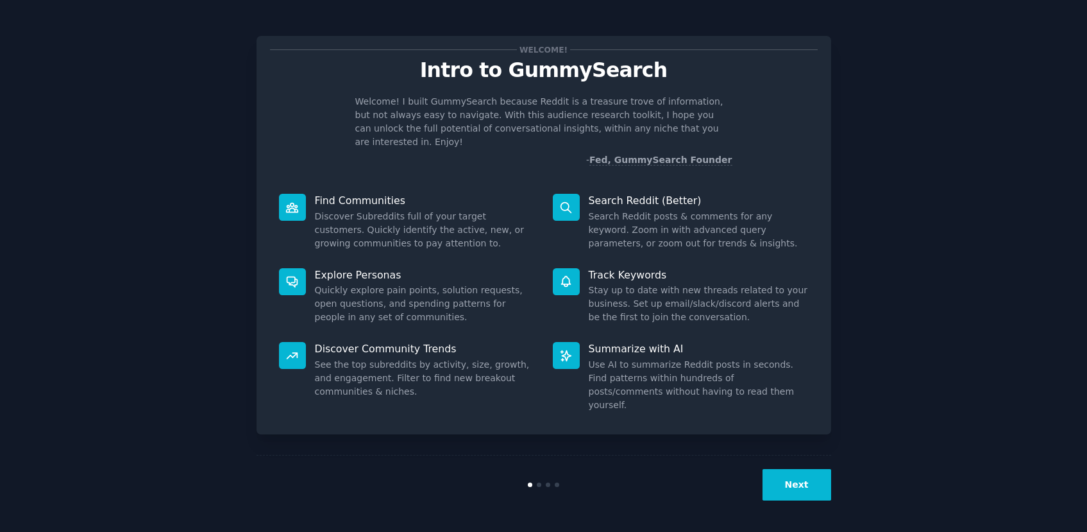 Image resolution: width=1087 pixels, height=532 pixels. Describe the element at coordinates (699, 385) in the screenshot. I see `dd: Use AI to summarize Reddit posts in seconds. Find patterns within hundreds of posts/comments with...` at that location.